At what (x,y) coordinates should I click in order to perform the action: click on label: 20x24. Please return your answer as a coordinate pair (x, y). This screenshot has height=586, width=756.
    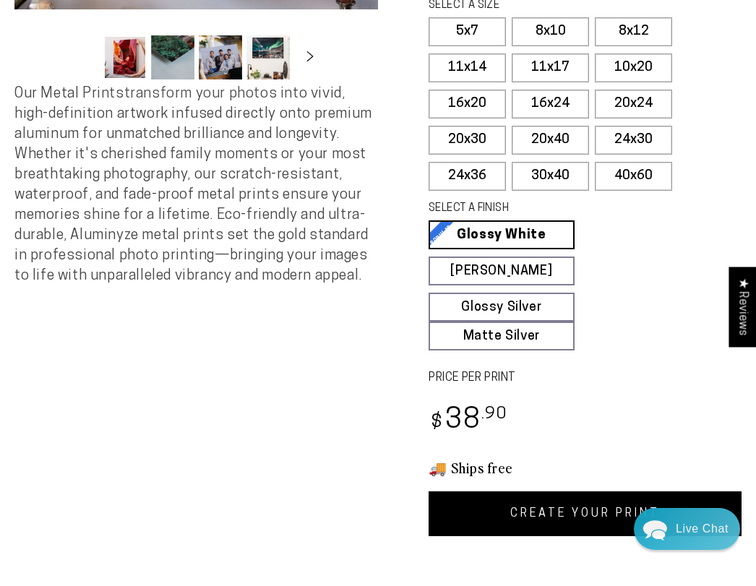
    Looking at the image, I should click on (633, 104).